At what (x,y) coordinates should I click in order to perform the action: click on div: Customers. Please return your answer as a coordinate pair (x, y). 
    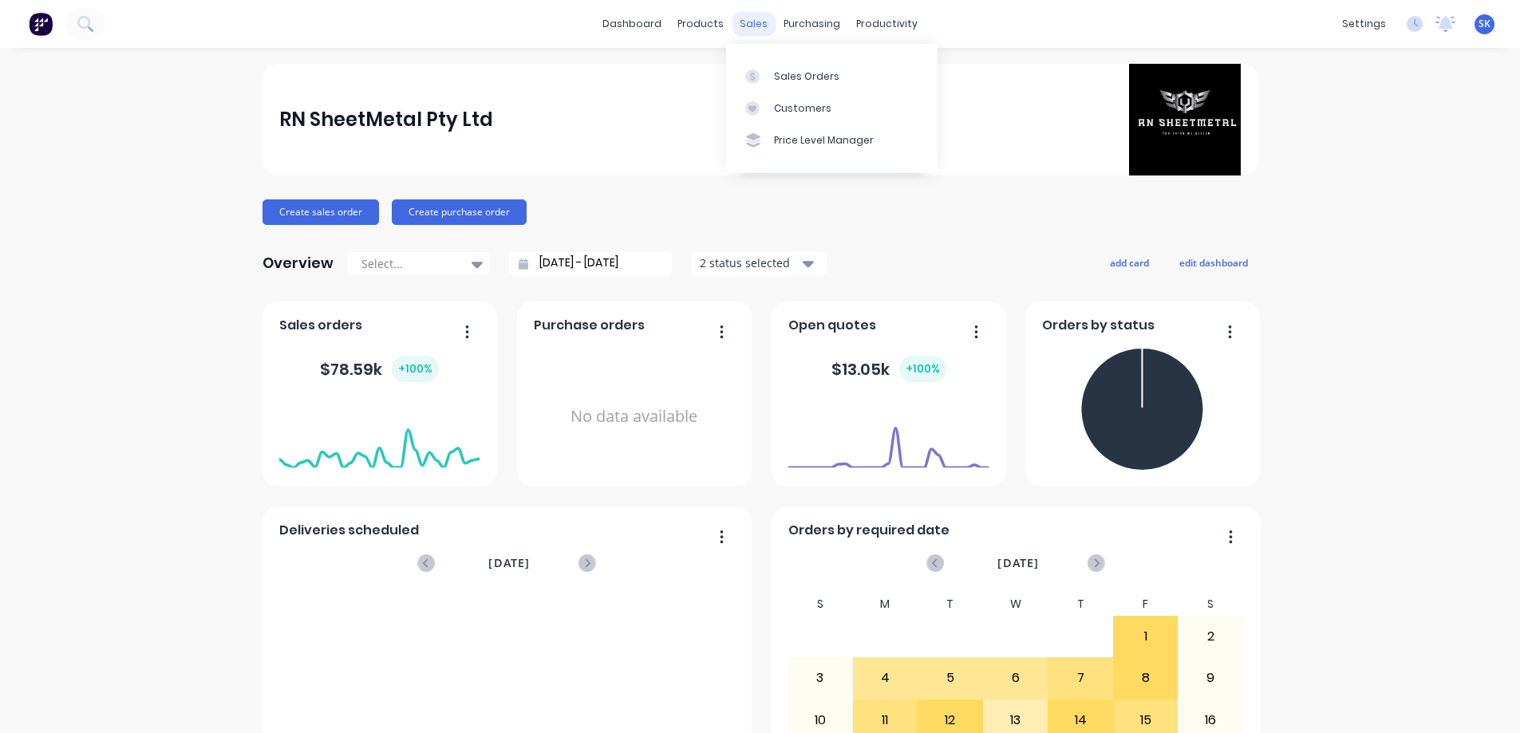
    Looking at the image, I should click on (803, 109).